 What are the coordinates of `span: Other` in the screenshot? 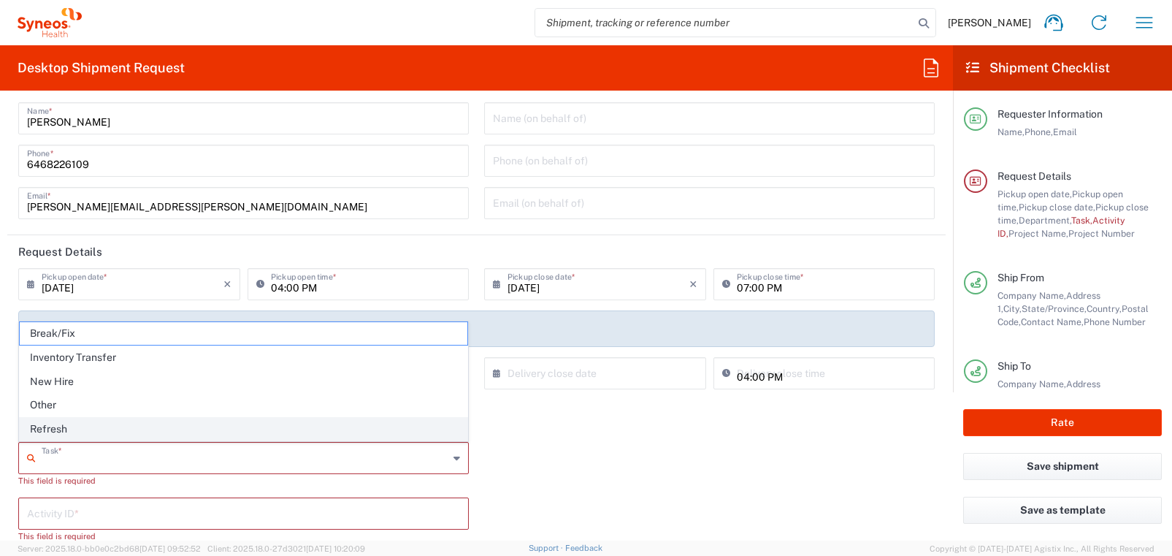 It's located at (243, 404).